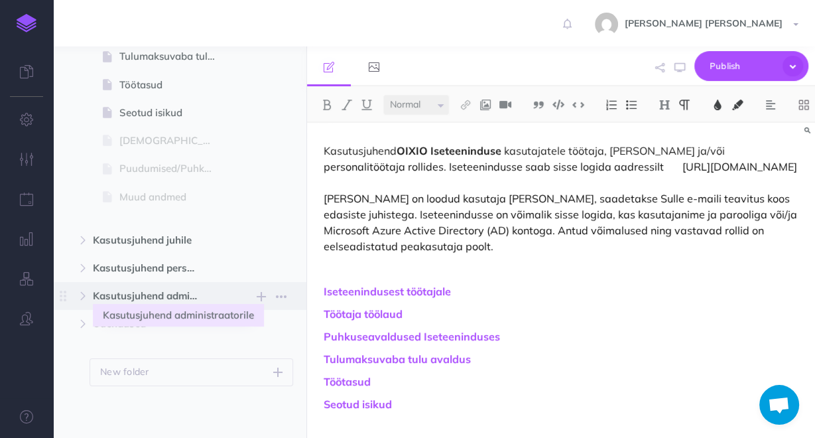 Image resolution: width=815 pixels, height=438 pixels. What do you see at coordinates (363, 314) in the screenshot?
I see `span: Töötaja töölaud` at bounding box center [363, 314].